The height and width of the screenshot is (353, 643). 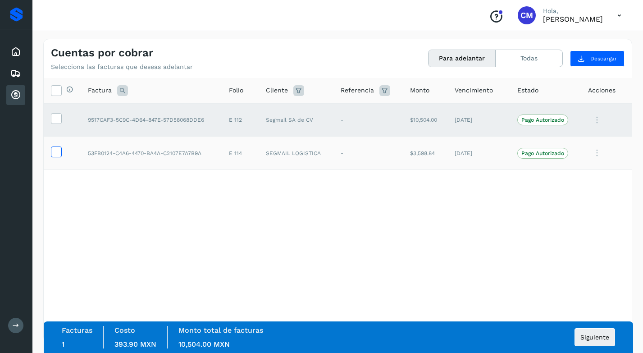 I want to click on h4: Cuentas por cobrar, so click(x=102, y=53).